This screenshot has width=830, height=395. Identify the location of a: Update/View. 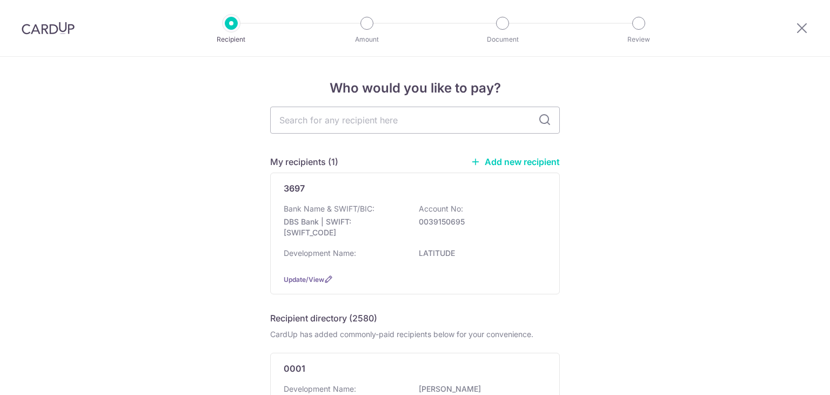
(304, 279).